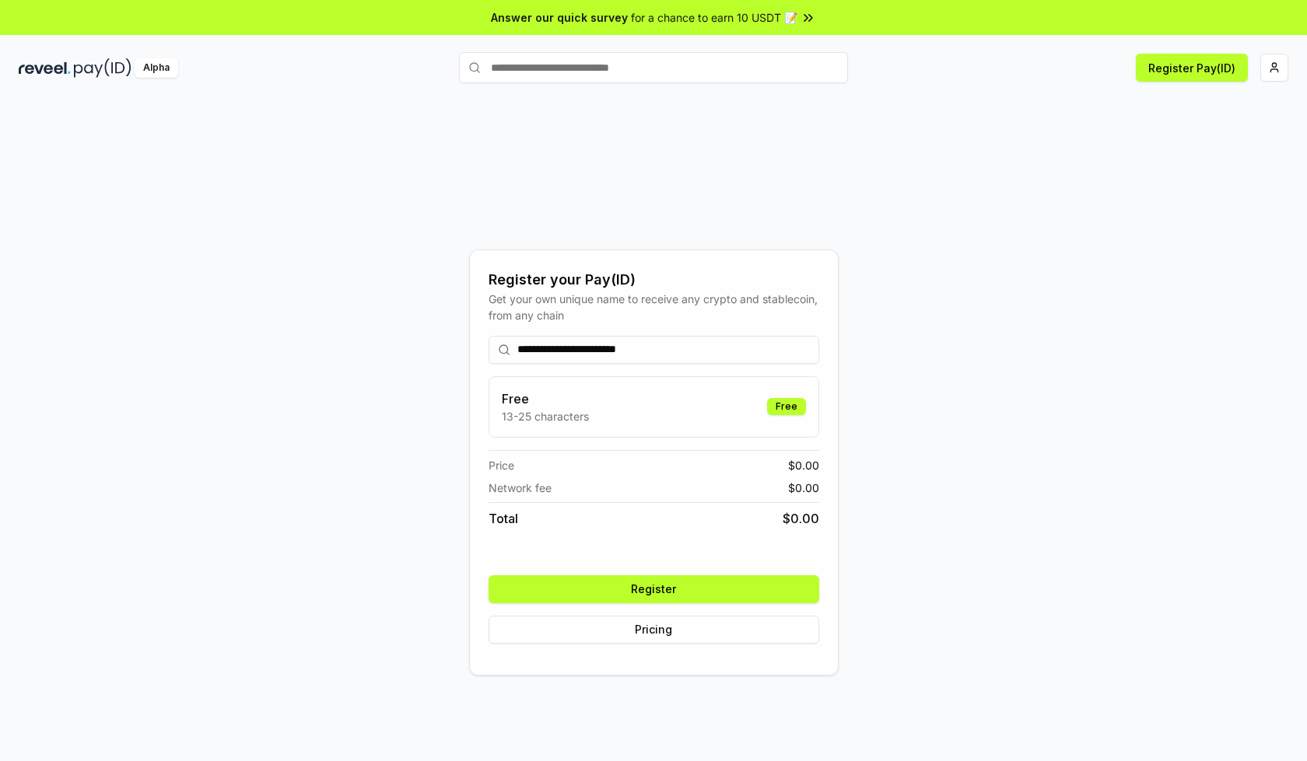 The width and height of the screenshot is (1307, 761). Describe the element at coordinates (786, 407) in the screenshot. I see `div: Free` at that location.